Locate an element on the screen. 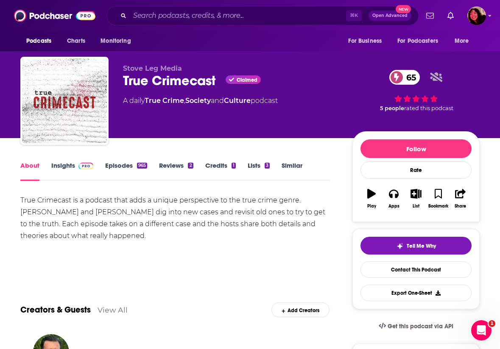  div: 65 5 peoplerated this podcast is located at coordinates (416, 91).